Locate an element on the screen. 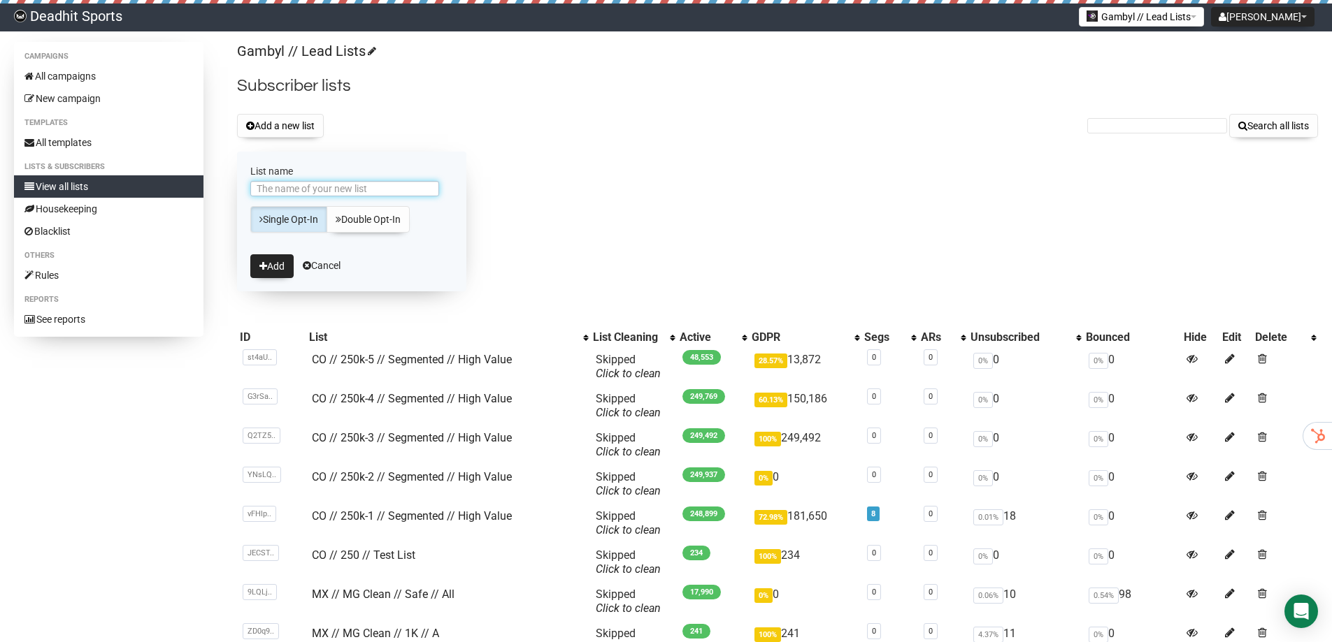 This screenshot has width=1332, height=642. li: Templates is located at coordinates (108, 123).